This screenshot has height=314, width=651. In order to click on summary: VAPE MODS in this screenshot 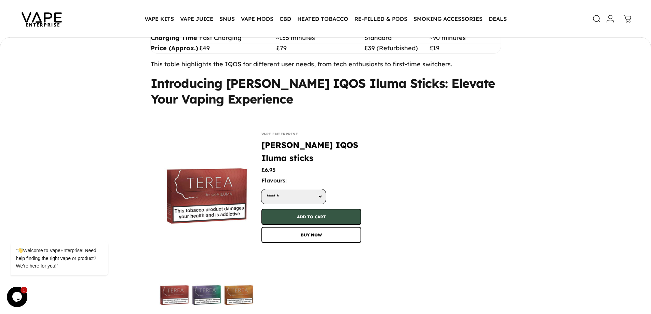, I will do `click(257, 19)`.